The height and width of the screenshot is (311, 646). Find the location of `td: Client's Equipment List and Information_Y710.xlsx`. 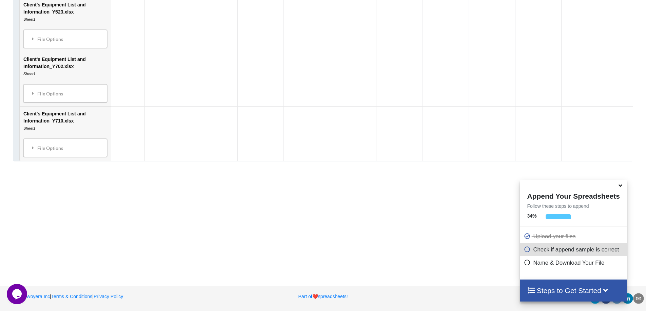

td: Client's Equipment List and Information_Y710.xlsx is located at coordinates (65, 134).